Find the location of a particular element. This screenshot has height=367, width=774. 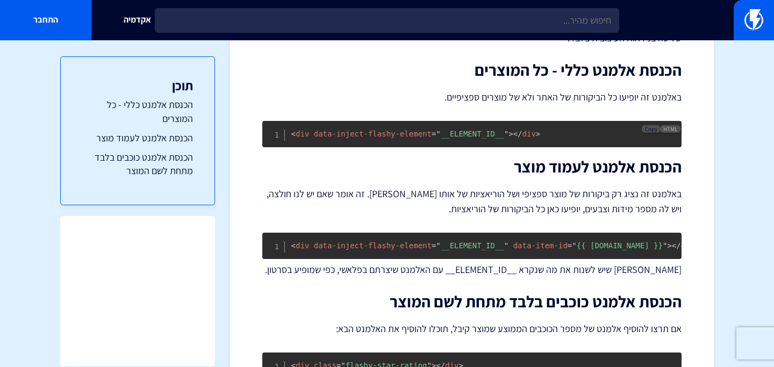

span: Copy is located at coordinates (651, 129).